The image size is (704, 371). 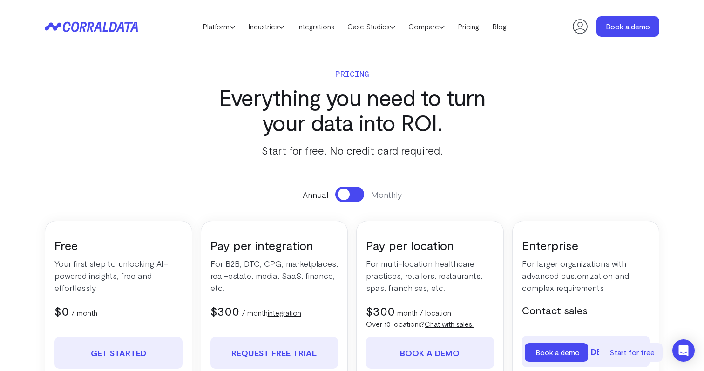 What do you see at coordinates (499, 27) in the screenshot?
I see `a: Blog` at bounding box center [499, 27].